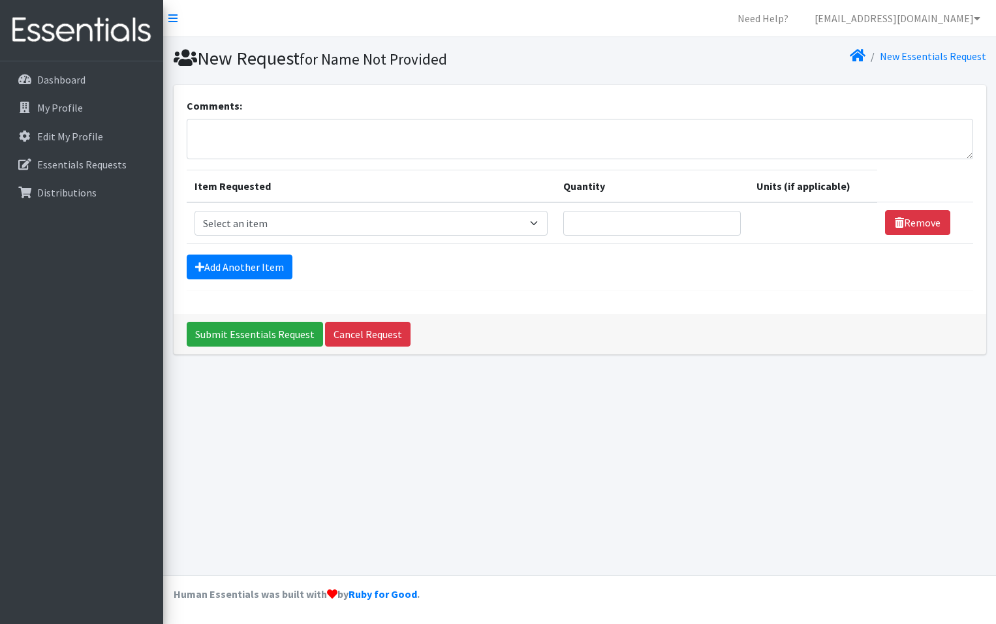  I want to click on a: My Profile, so click(82, 108).